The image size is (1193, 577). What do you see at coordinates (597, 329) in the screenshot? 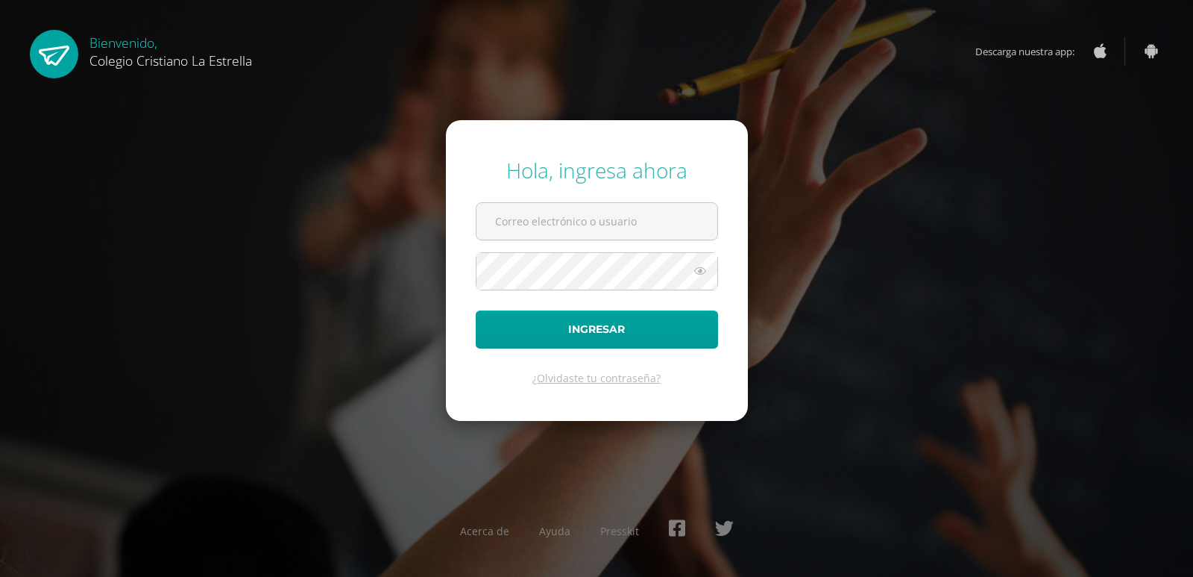
I see `button: Ingresar` at bounding box center [597, 329].